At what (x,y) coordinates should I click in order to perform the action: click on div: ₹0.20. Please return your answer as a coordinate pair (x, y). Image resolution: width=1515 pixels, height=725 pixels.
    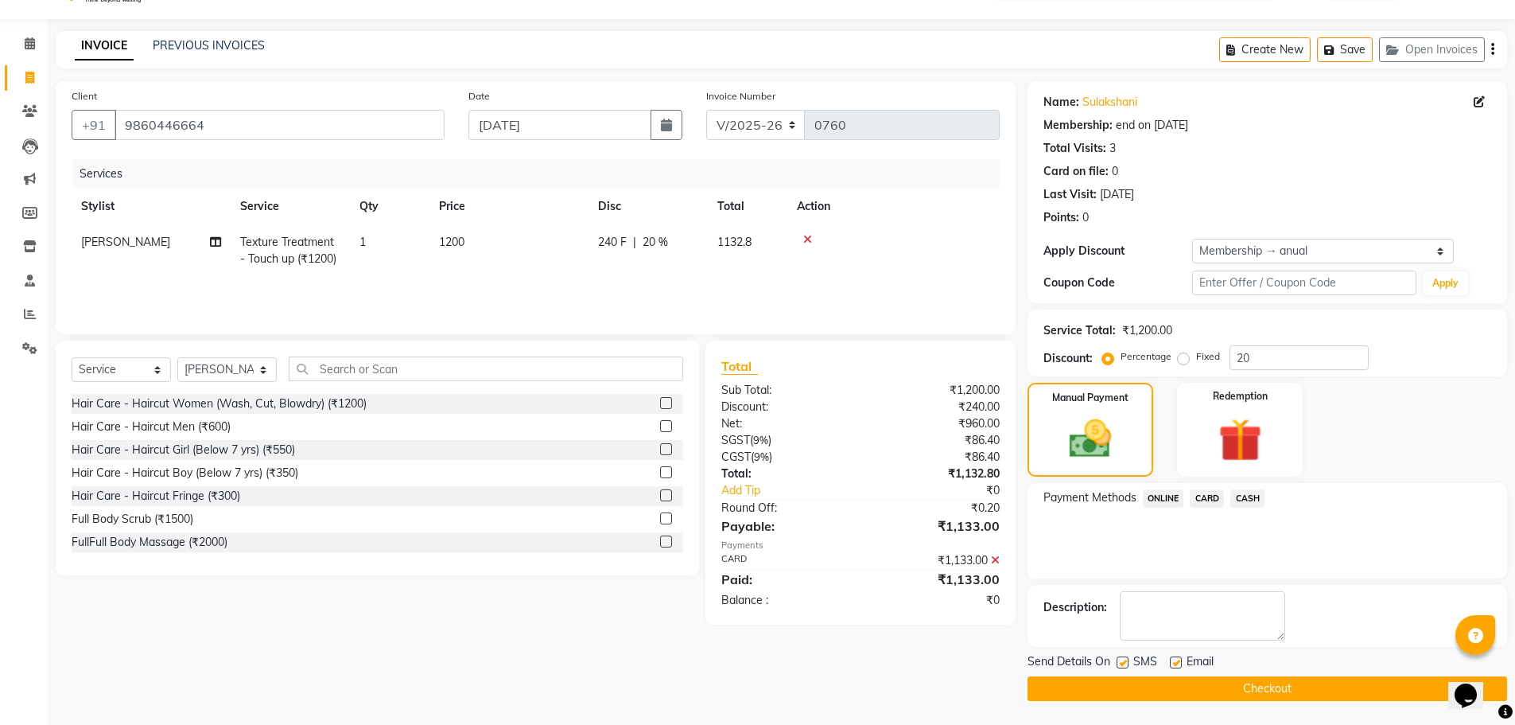
    Looking at the image, I should click on (936, 507).